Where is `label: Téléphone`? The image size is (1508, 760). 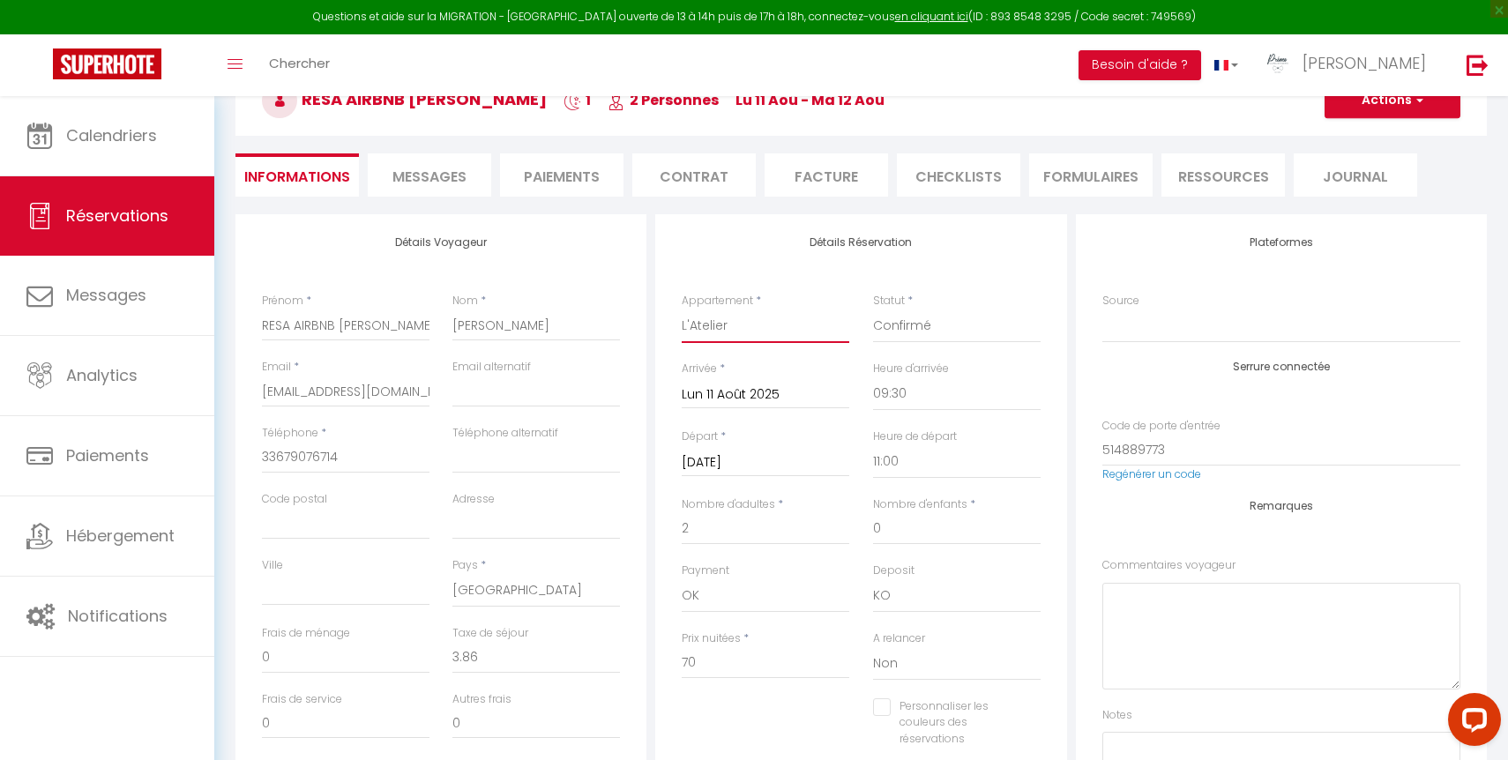 label: Téléphone is located at coordinates (290, 433).